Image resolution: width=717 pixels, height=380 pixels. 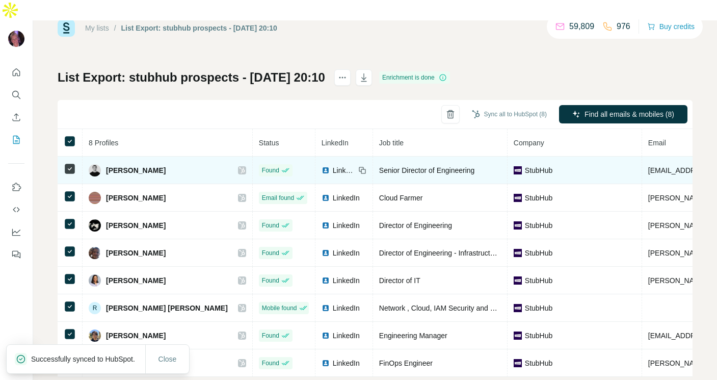 What do you see at coordinates (16, 210) in the screenshot?
I see `button: Use Surfe API` at bounding box center [16, 210].